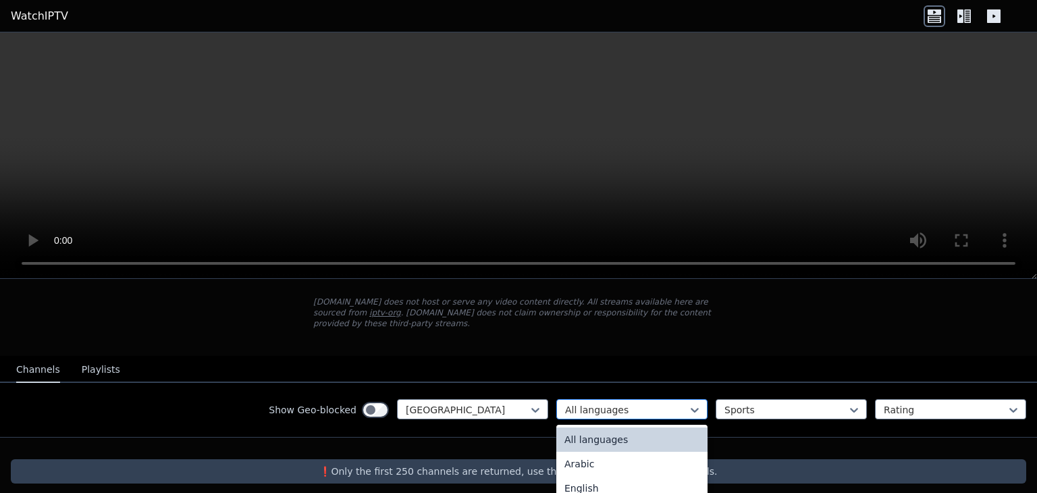  I want to click on div: Arabic, so click(632, 464).